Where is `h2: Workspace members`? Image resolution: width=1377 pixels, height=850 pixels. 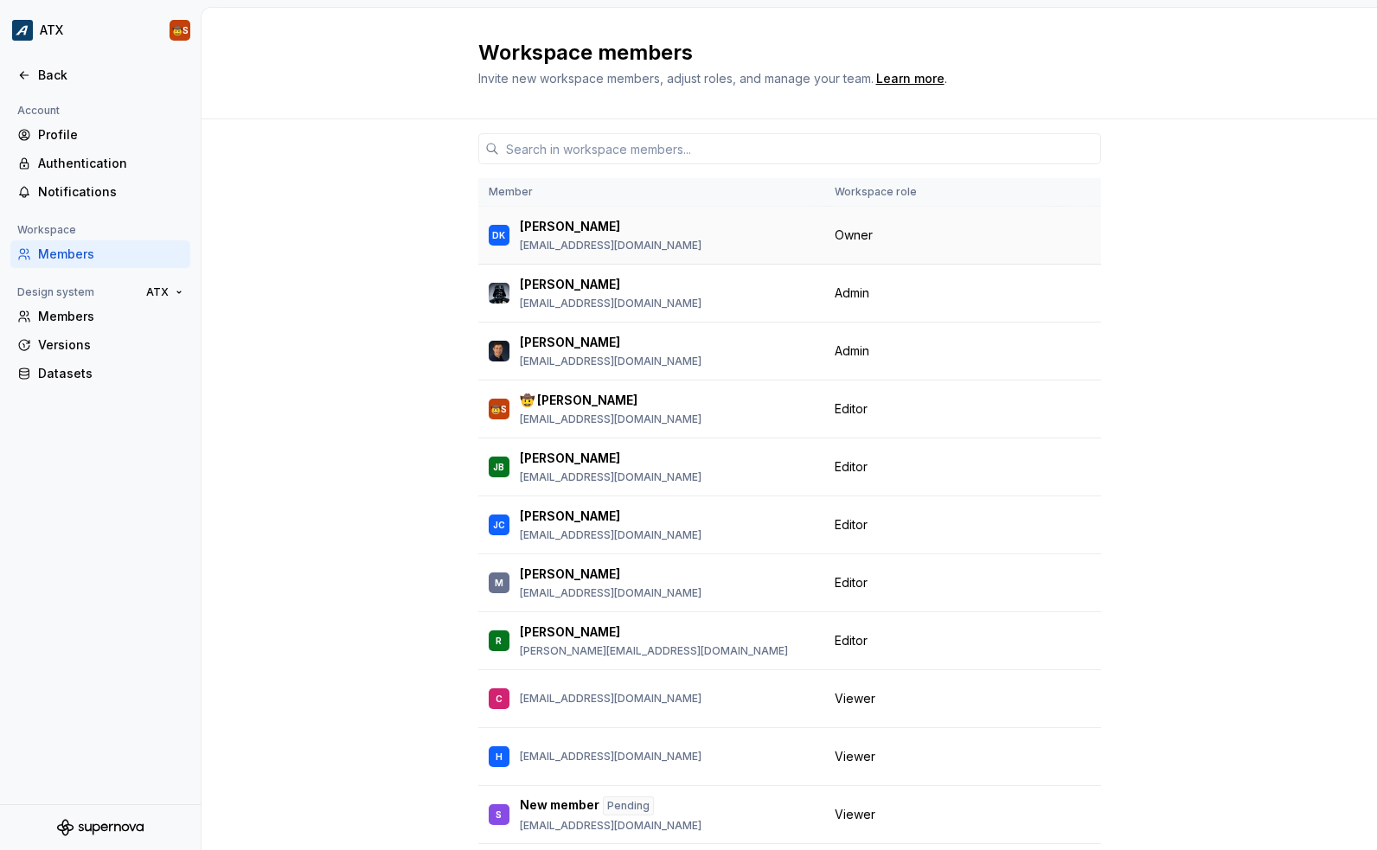 h2: Workspace members is located at coordinates (779, 53).